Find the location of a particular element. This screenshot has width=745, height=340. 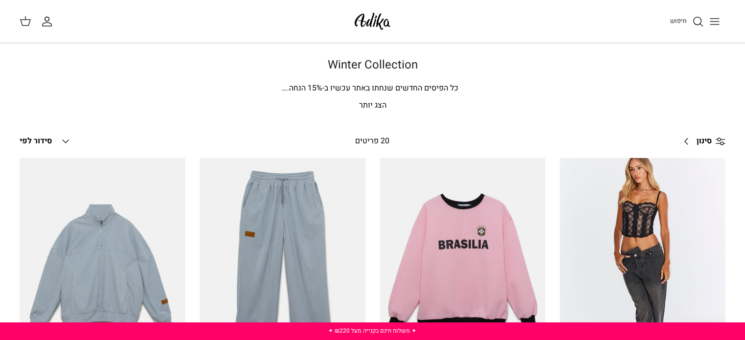

a: חיפוש is located at coordinates (687, 22).